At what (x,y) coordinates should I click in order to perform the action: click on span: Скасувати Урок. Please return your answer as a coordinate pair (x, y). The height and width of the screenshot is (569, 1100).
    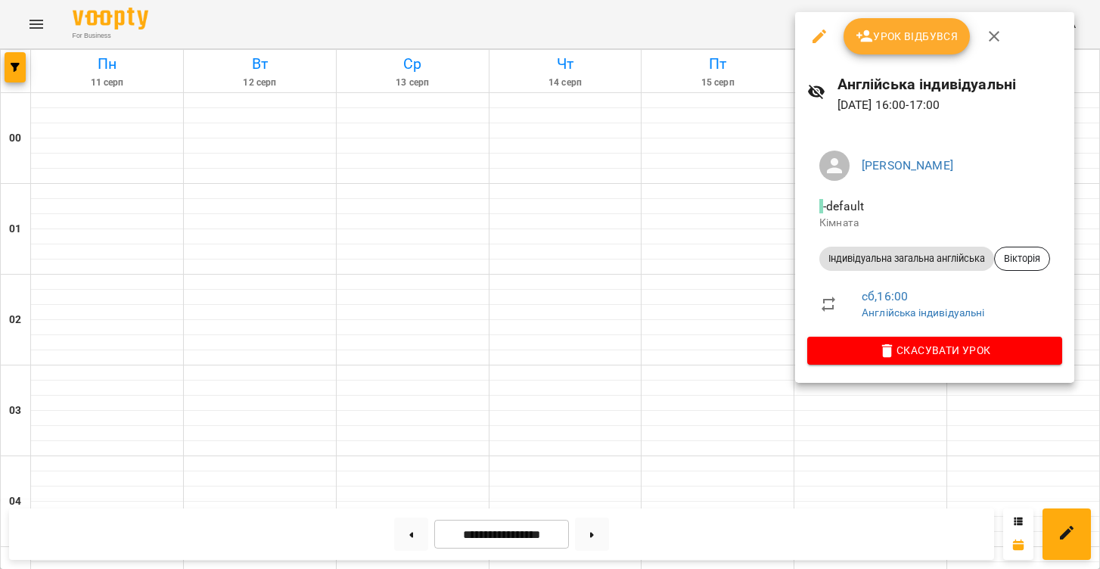
    Looking at the image, I should click on (935, 350).